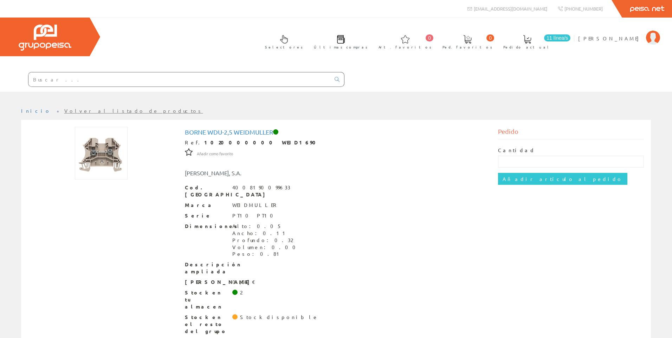 Image resolution: width=672 pixels, height=338 pixels. What do you see at coordinates (262, 142) in the screenshot?
I see `strong: 1020000000 WEID1690` at bounding box center [262, 142].